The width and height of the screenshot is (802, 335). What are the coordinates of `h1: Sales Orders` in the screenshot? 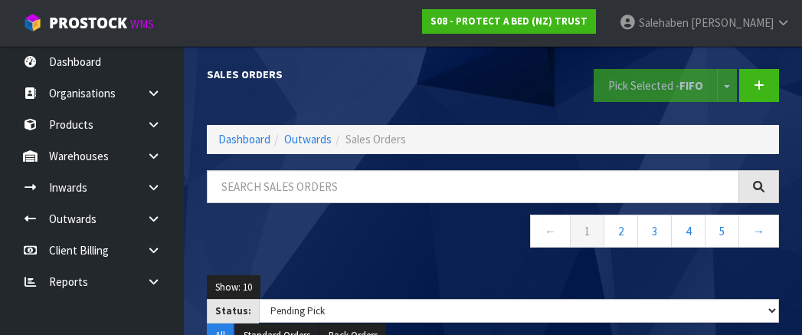 It's located at (344, 75).